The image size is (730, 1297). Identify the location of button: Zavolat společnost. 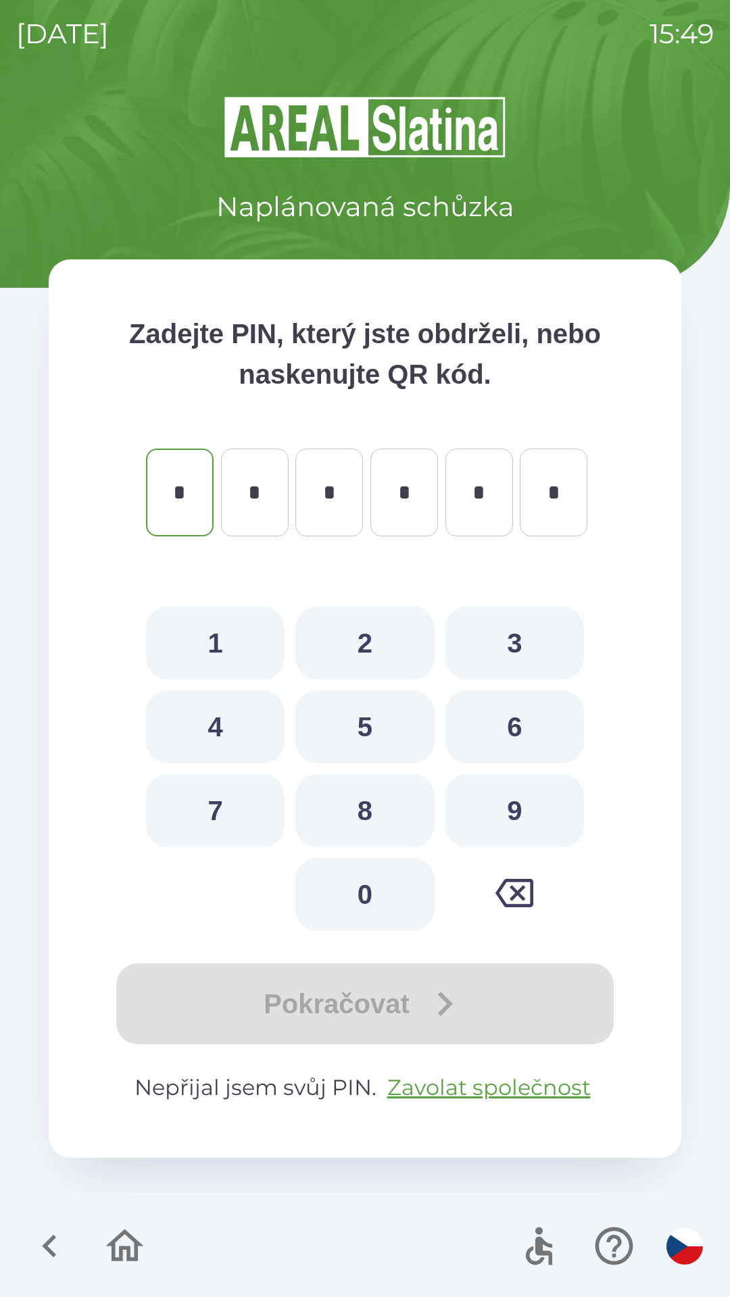
(489, 1088).